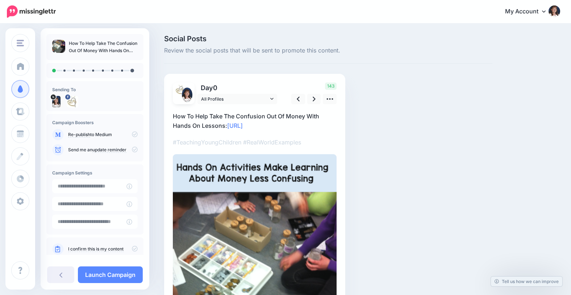 This screenshot has width=571, height=295. Describe the element at coordinates (103, 150) in the screenshot. I see `p: Send me an` at that location.